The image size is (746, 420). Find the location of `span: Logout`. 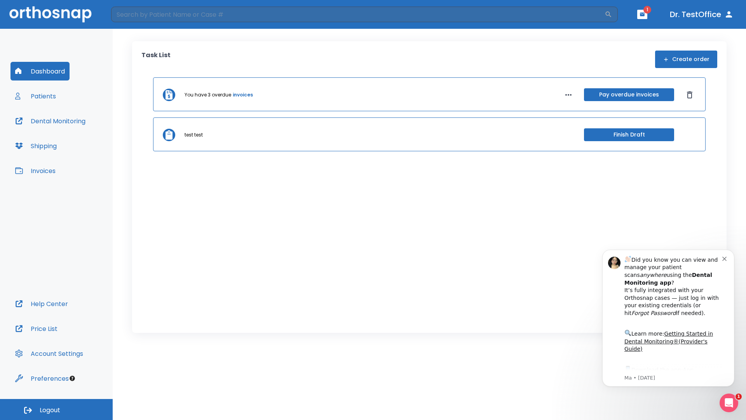

span: Logout is located at coordinates (50, 410).